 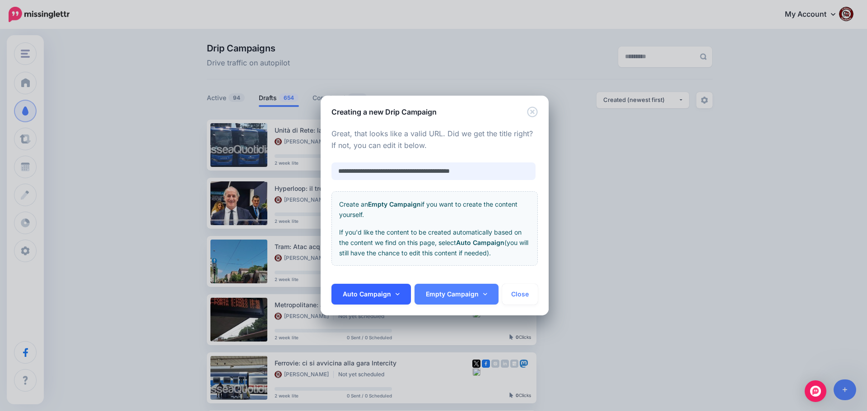 I want to click on a: Empty Campaign, so click(x=456, y=294).